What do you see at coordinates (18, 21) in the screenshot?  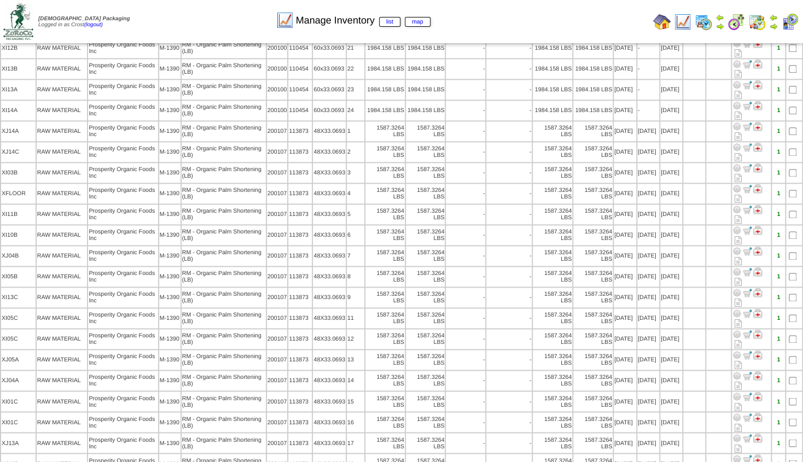 I see `img: zoroco-logo-small.webp` at bounding box center [18, 21].